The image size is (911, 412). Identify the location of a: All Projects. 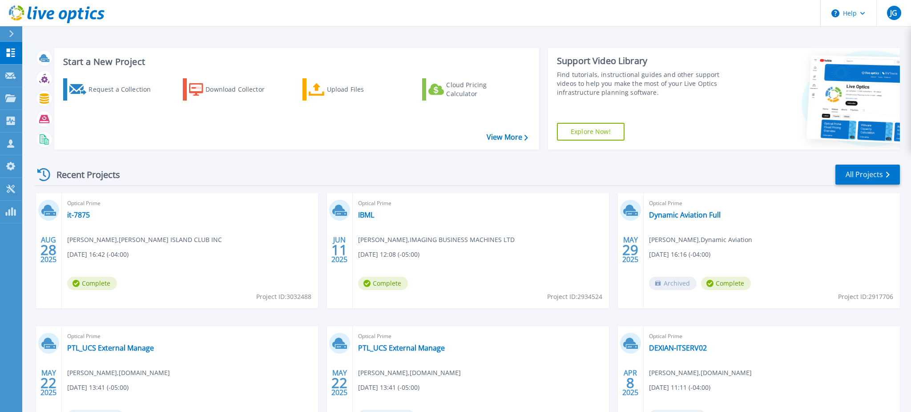
(867, 174).